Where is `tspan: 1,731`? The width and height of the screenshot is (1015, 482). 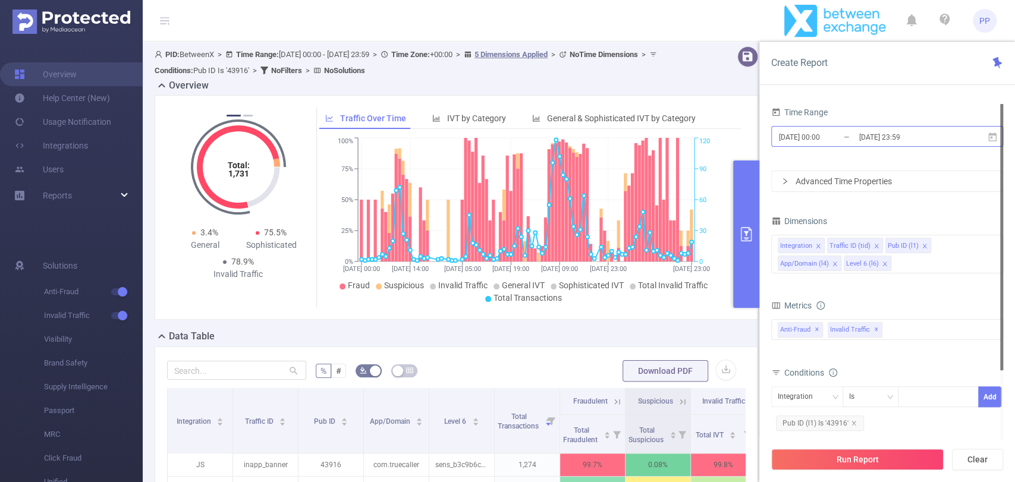 tspan: 1,731 is located at coordinates (238, 174).